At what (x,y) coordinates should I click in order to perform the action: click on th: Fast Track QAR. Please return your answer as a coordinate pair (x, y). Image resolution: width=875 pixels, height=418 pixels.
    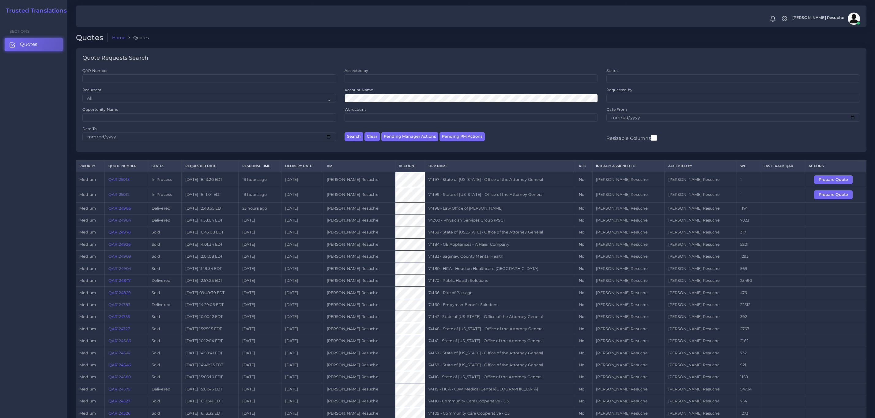
    Looking at the image, I should click on (782, 166).